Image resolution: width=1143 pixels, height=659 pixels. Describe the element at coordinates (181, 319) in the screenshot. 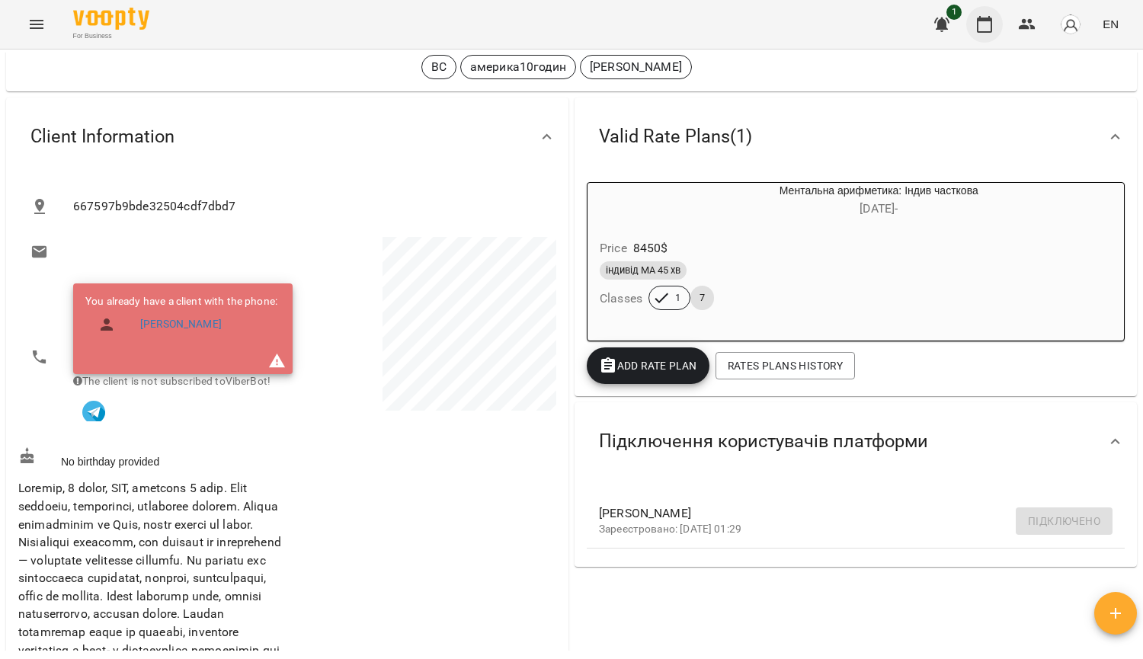

I see `ul: You already have a client with the phone:` at that location.